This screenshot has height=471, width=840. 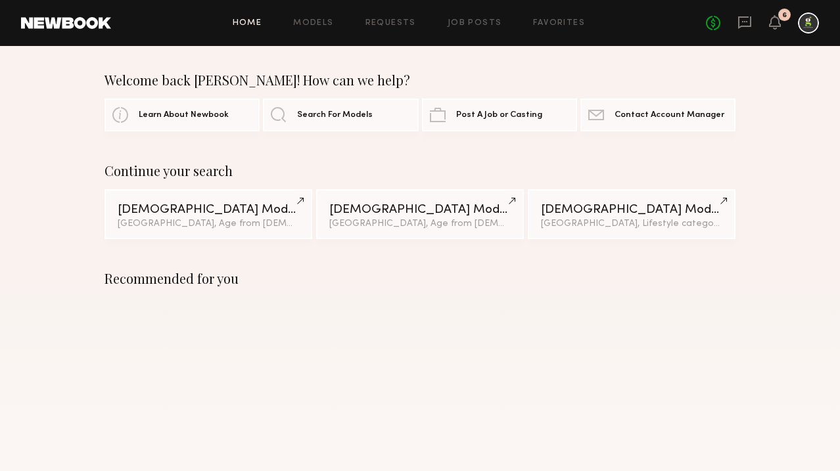 What do you see at coordinates (390, 23) in the screenshot?
I see `a: Requests` at bounding box center [390, 23].